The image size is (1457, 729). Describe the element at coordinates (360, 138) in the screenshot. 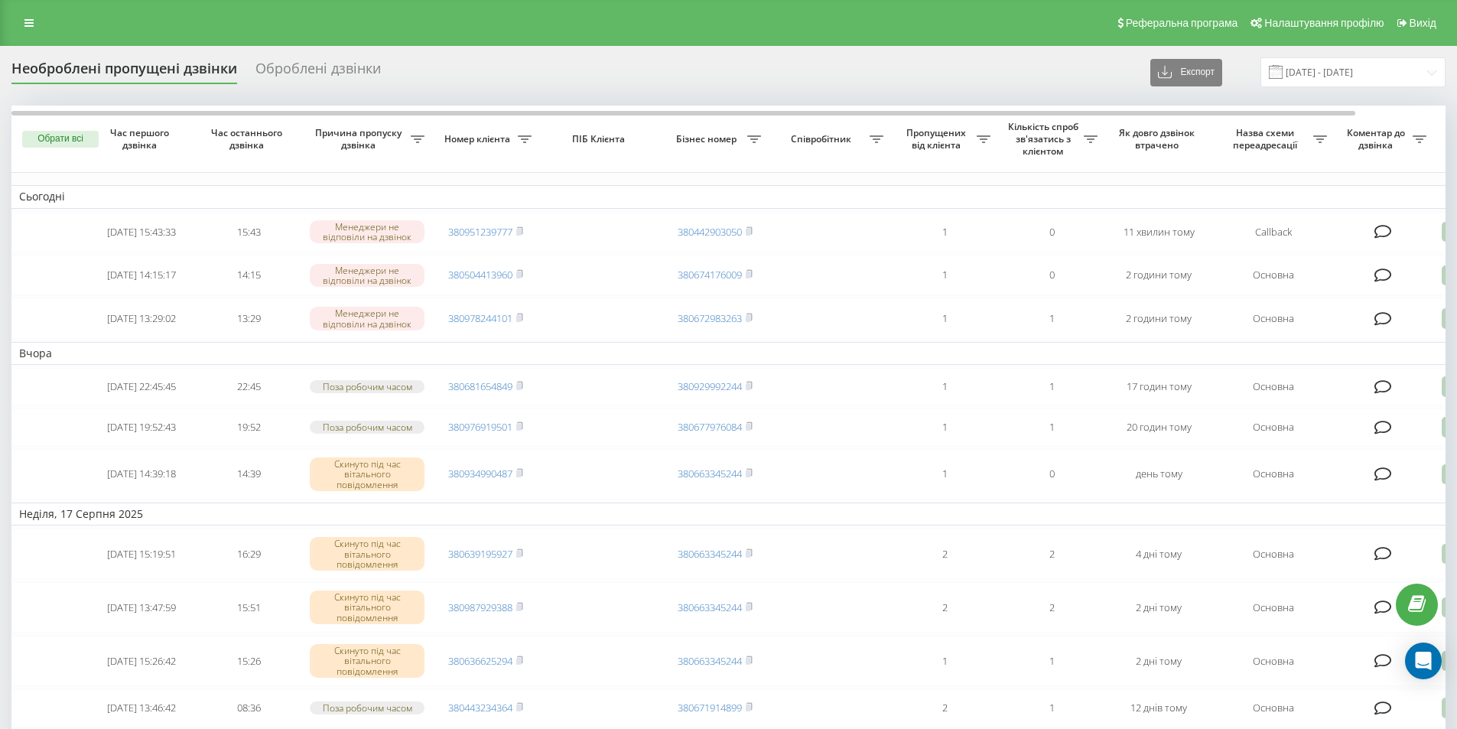

I see `span: Причина пропуску дзвінка` at that location.